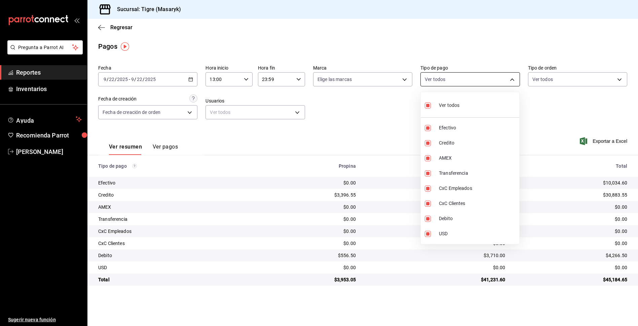  What do you see at coordinates (125, 46) in the screenshot?
I see `img: Tooltip marker` at bounding box center [125, 46].